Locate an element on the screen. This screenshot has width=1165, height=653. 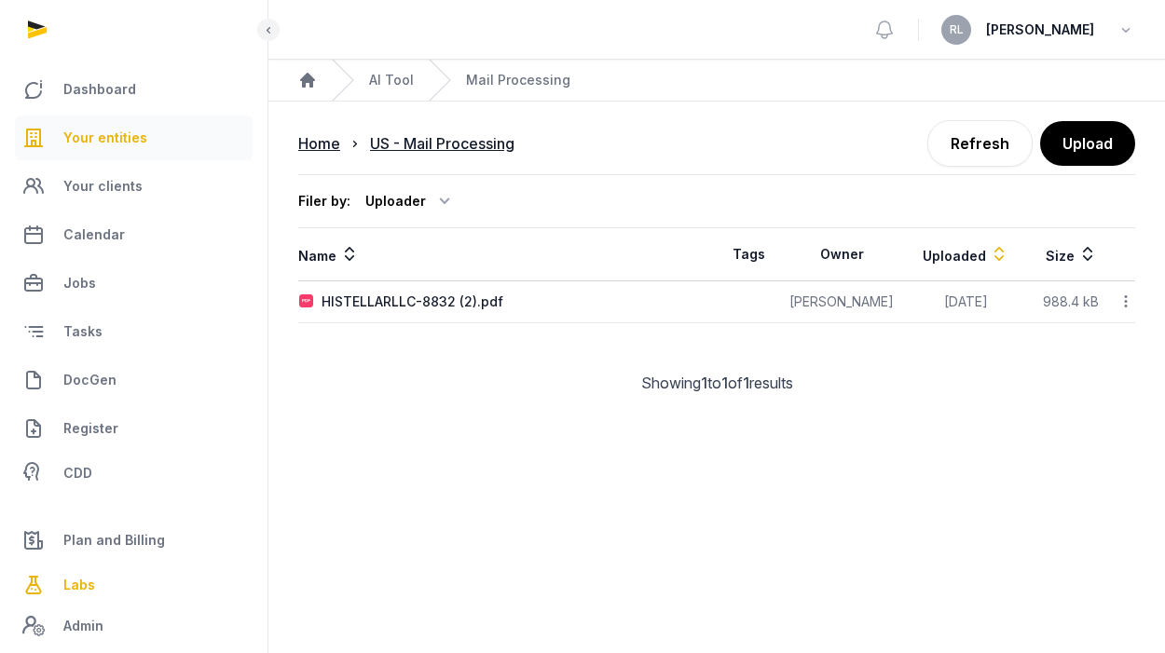
span: DocGen is located at coordinates (89, 380).